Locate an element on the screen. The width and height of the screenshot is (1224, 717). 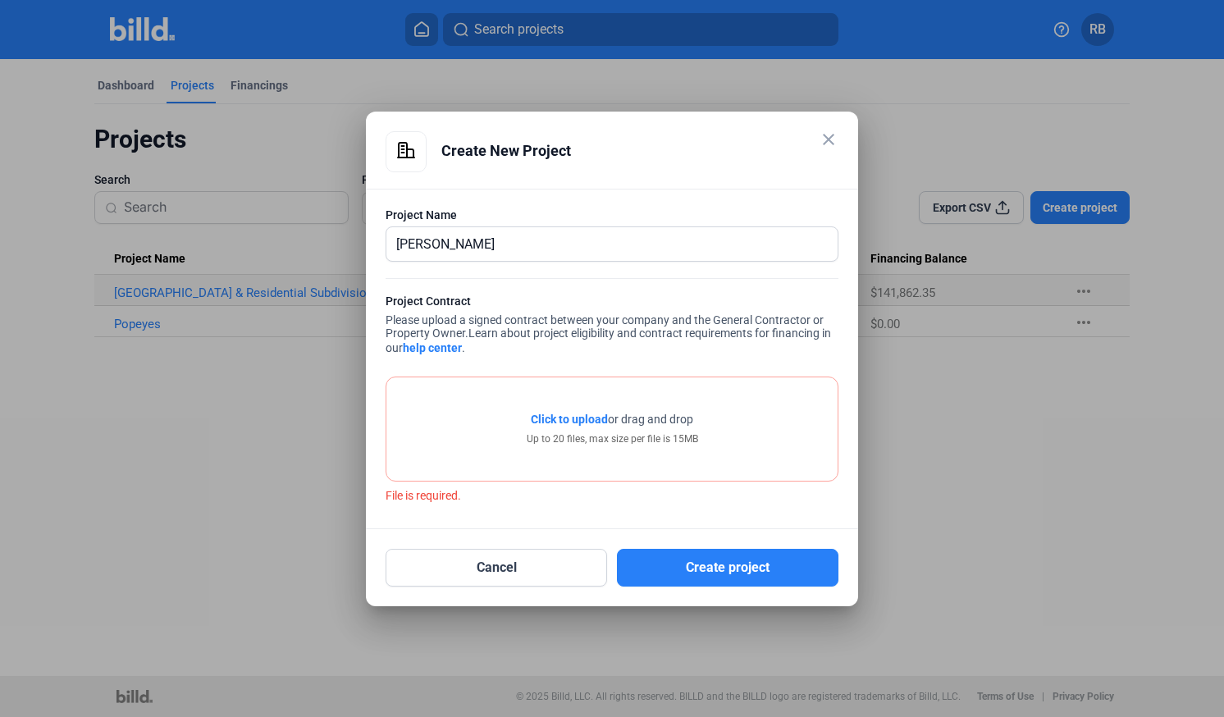
span: Learn about project eligibility and contract requirements for financing in our . is located at coordinates (608, 341).